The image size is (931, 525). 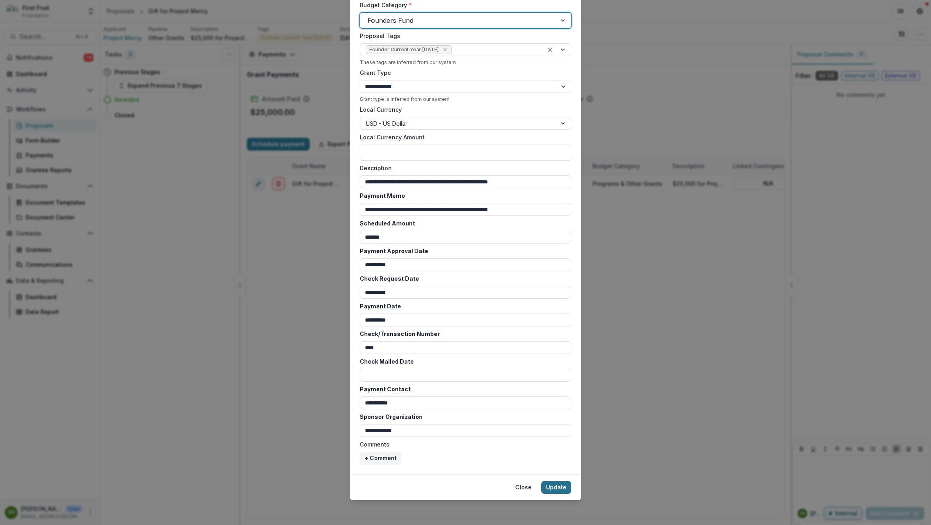 I want to click on label: Scheduled Amount, so click(x=463, y=223).